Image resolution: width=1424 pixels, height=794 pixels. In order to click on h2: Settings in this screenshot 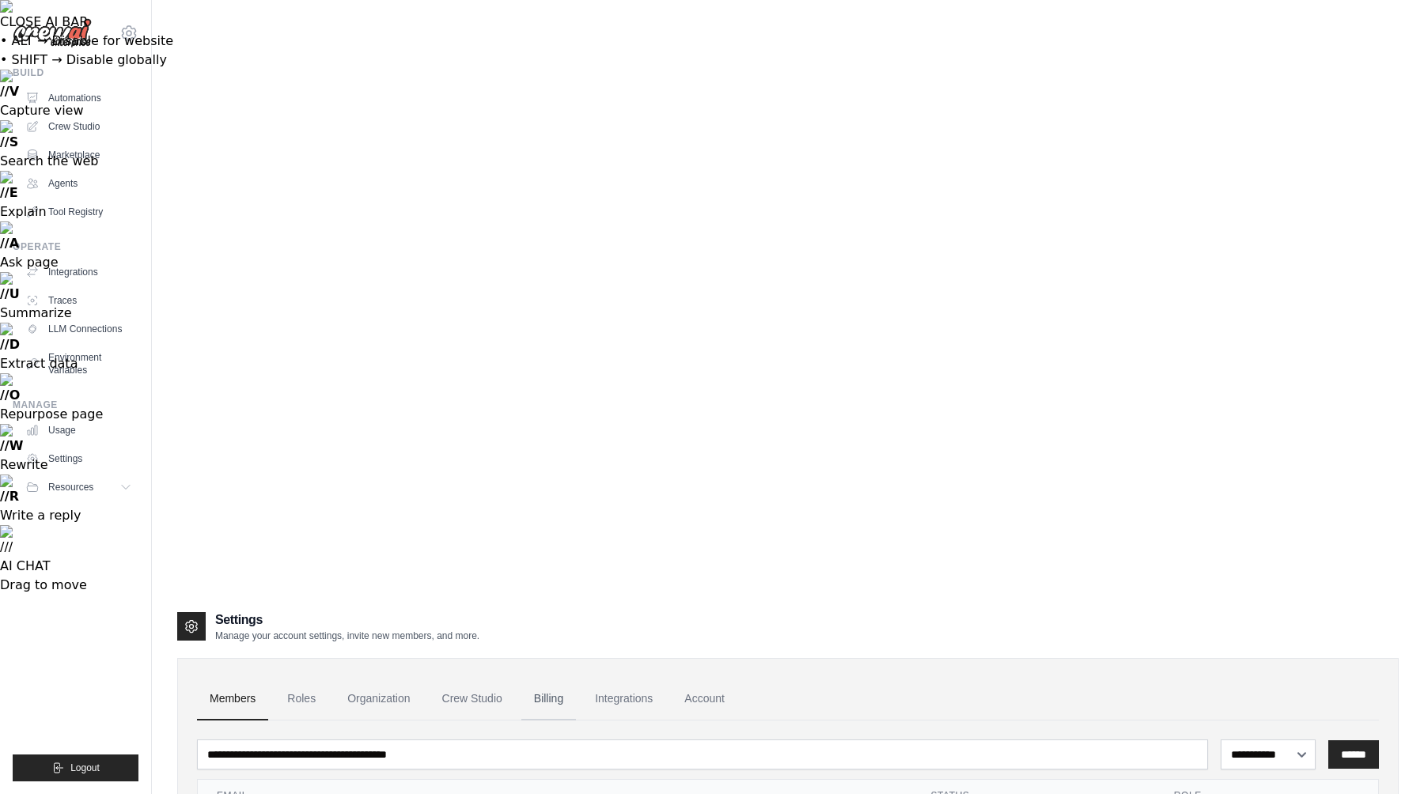, I will do `click(347, 620)`.